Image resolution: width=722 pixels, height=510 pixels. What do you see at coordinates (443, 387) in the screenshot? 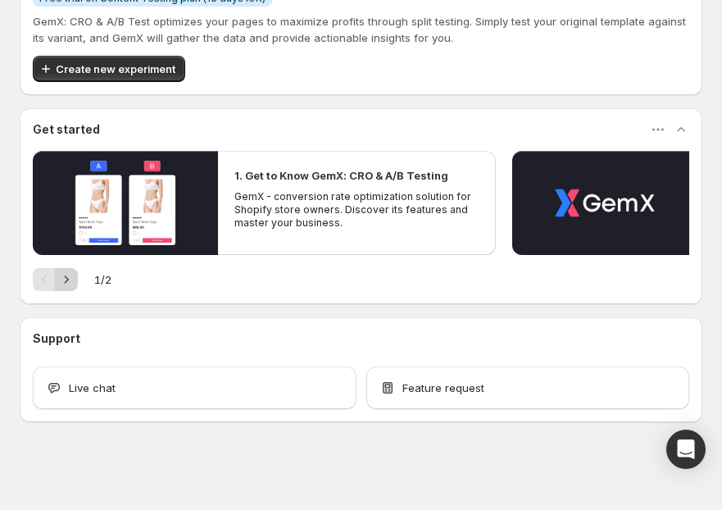
I see `span: Feature request` at bounding box center [443, 387].